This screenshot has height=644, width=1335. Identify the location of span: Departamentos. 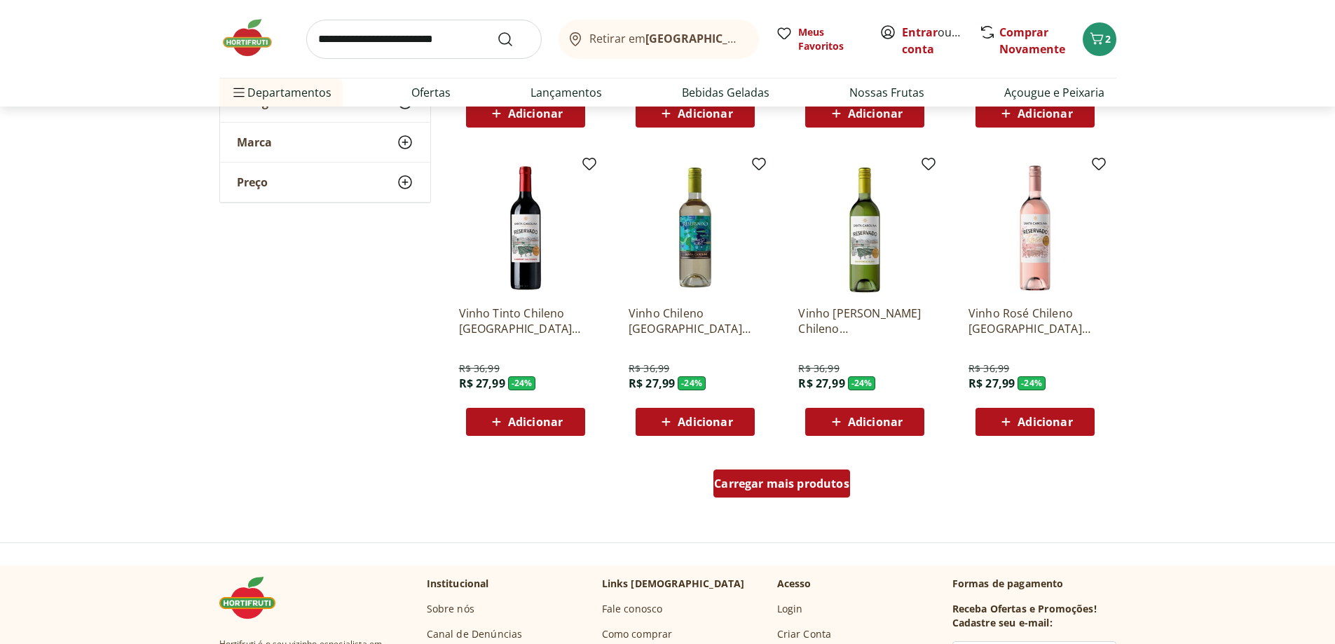
(281, 93).